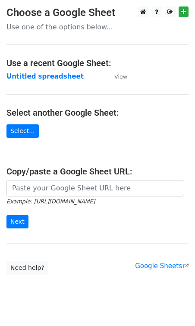 This screenshot has height=326, width=195. I want to click on input: Paste your Google Sheet URL here, so click(95, 188).